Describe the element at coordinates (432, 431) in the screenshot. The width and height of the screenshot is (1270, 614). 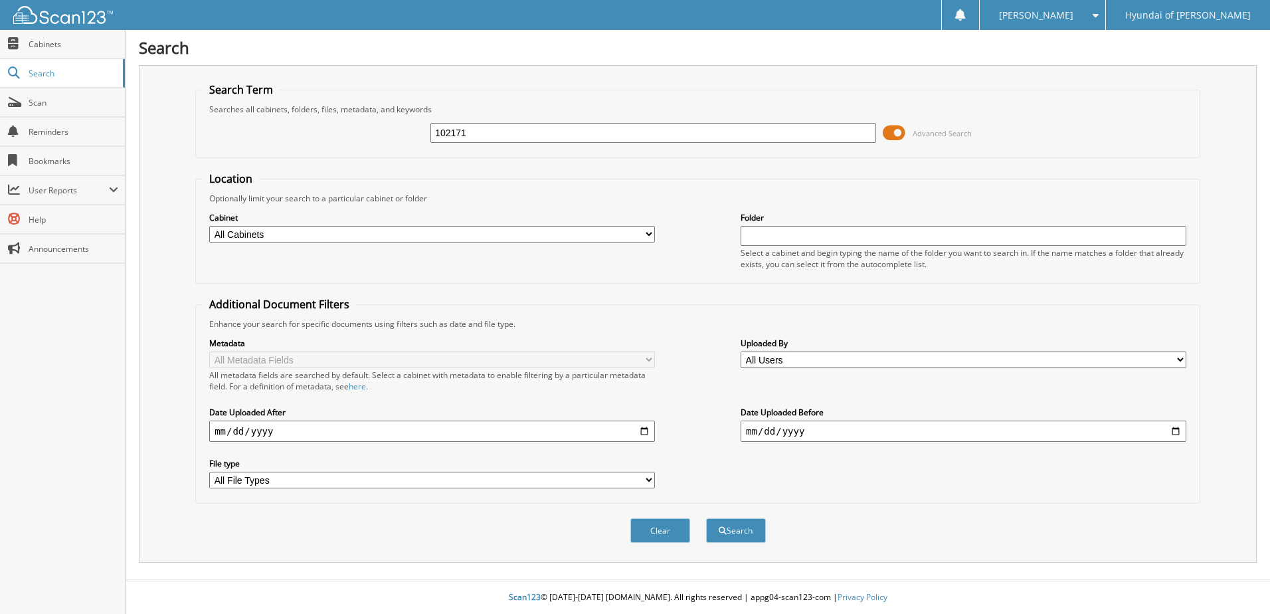
I see `input: start` at that location.